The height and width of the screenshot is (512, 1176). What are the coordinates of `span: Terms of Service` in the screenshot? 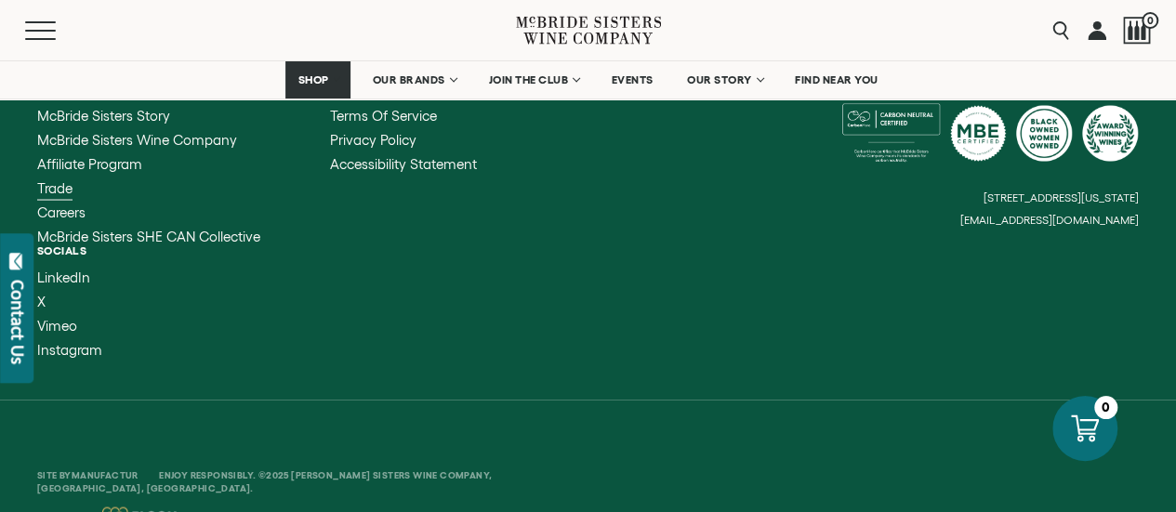 It's located at (383, 114).